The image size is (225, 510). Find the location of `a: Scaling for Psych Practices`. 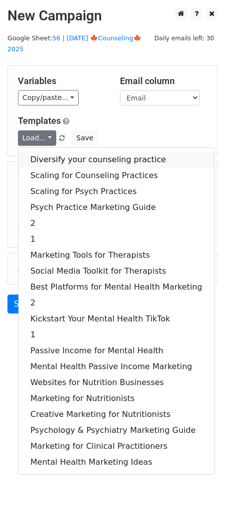

a: Scaling for Psych Practices is located at coordinates (116, 192).